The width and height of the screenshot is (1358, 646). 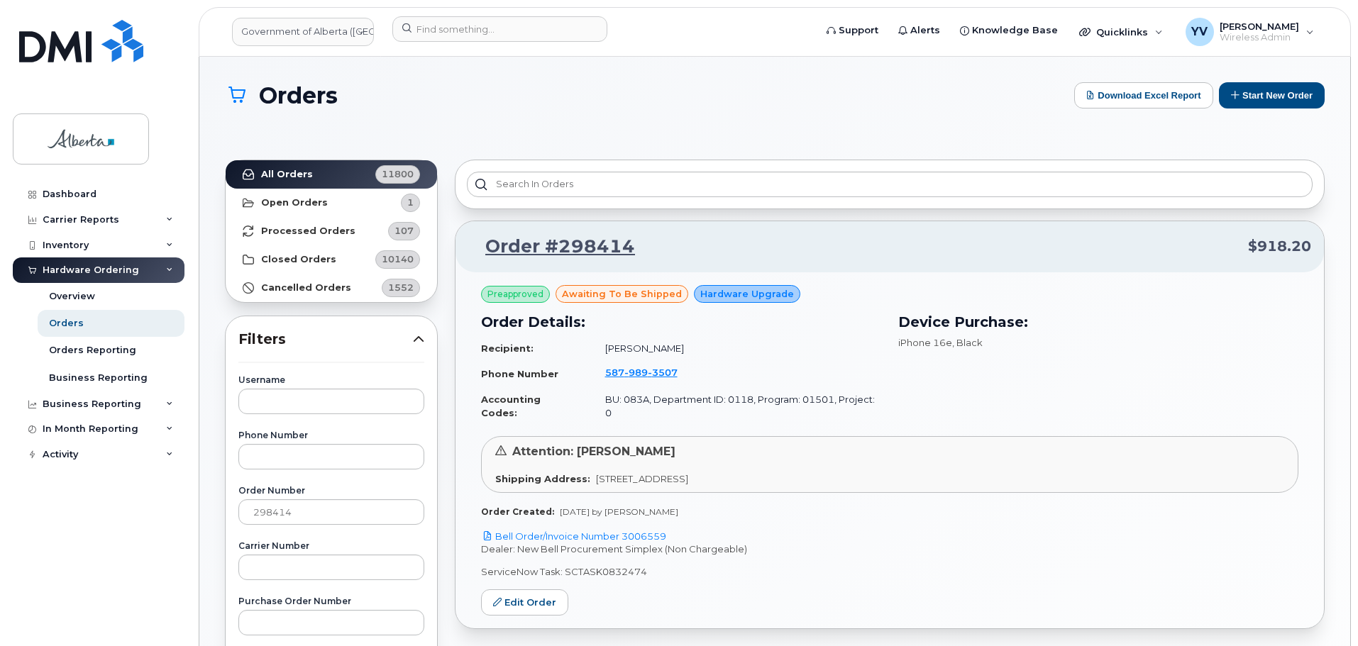 What do you see at coordinates (397, 174) in the screenshot?
I see `span: 11800` at bounding box center [397, 174].